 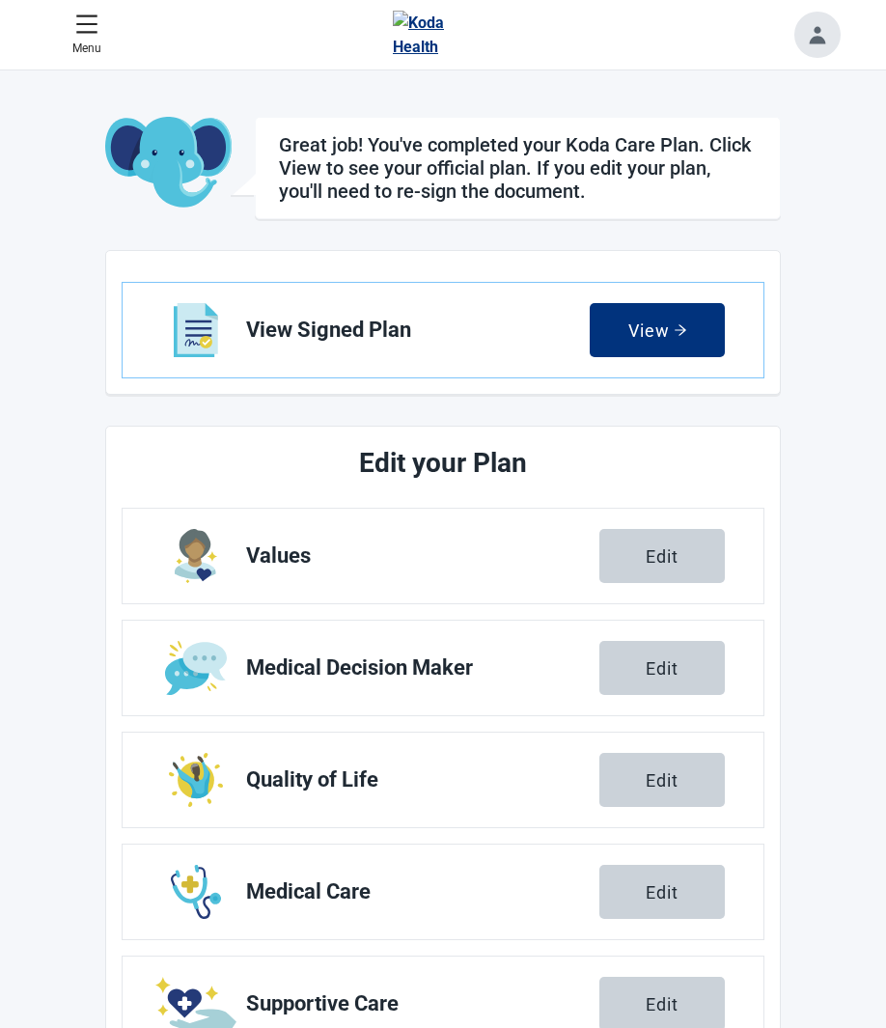 What do you see at coordinates (87, 35) in the screenshot?
I see `button: Close Menu` at bounding box center [87, 35].